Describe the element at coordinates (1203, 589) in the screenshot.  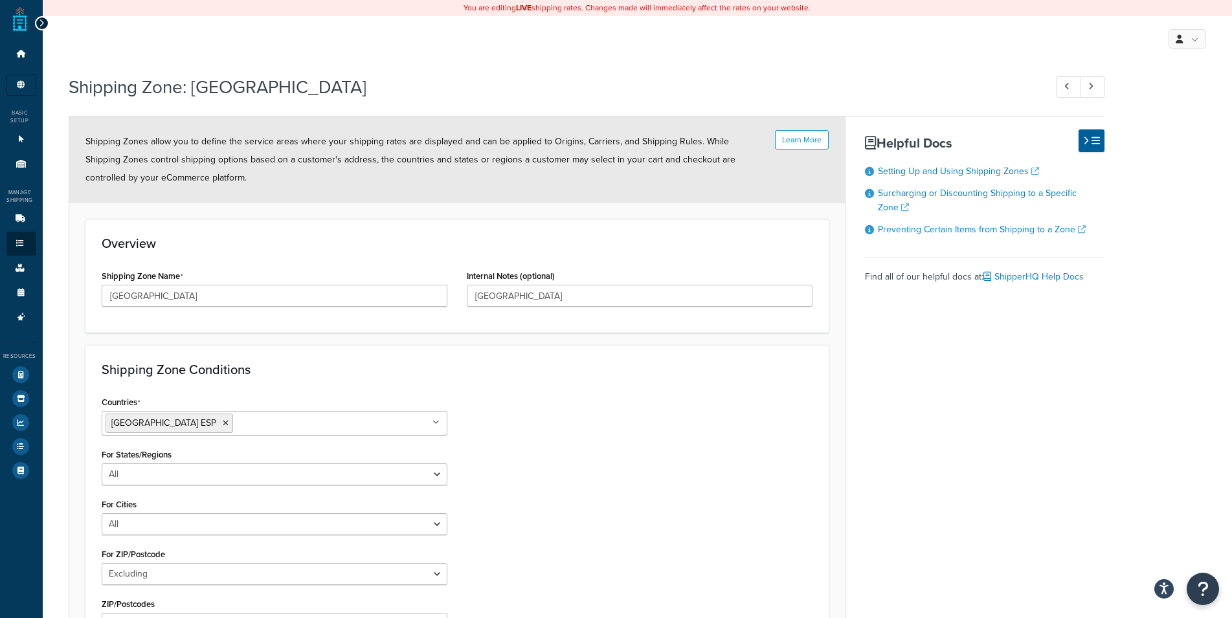
I see `button: Open Resource Center` at that location.